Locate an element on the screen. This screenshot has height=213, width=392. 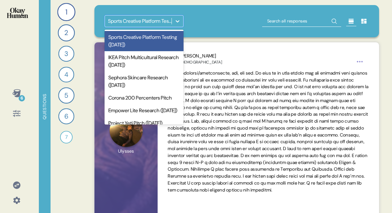
div: 7 is located at coordinates (66, 137).